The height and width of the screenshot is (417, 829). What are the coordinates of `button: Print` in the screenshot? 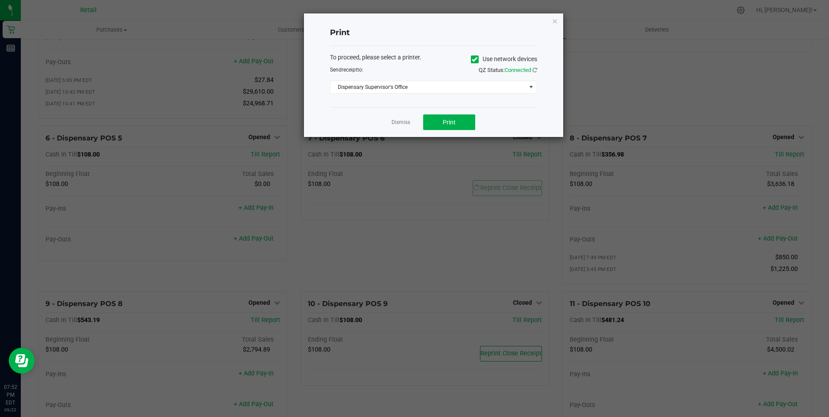 It's located at (449, 122).